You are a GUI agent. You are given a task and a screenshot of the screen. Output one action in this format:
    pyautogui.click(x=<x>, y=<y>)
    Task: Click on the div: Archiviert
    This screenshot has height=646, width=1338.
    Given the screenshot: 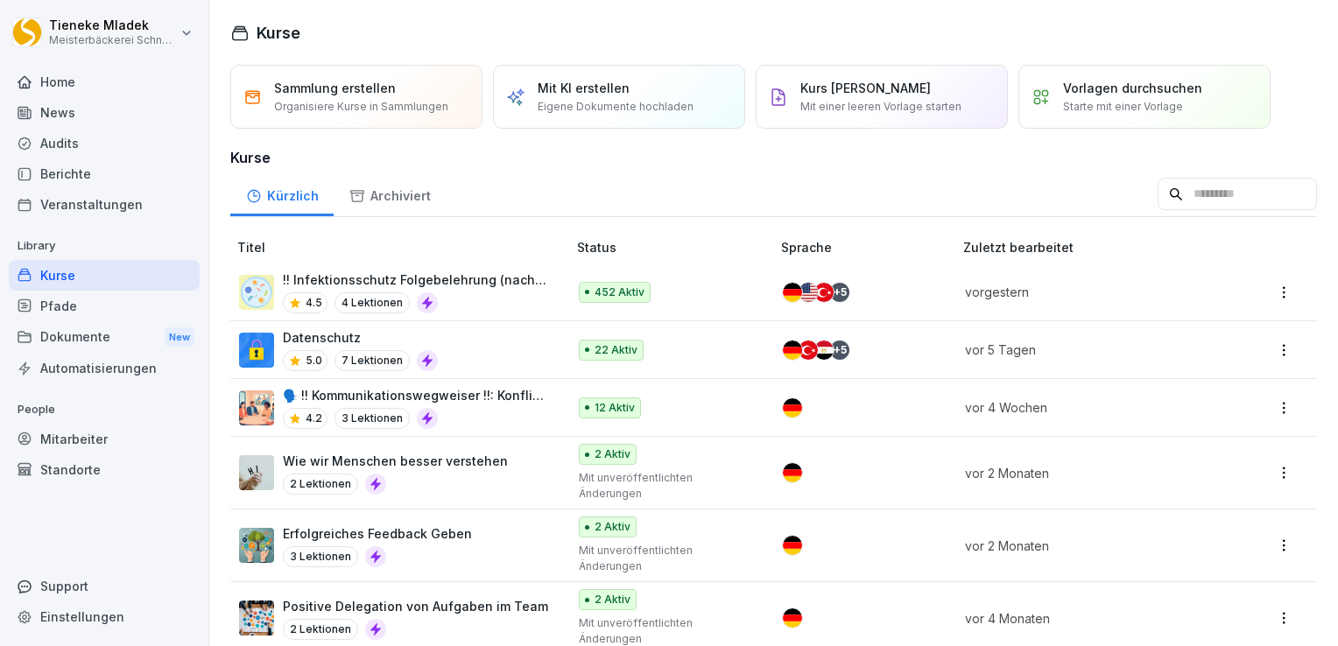 What is the action you would take?
    pyautogui.click(x=390, y=193)
    